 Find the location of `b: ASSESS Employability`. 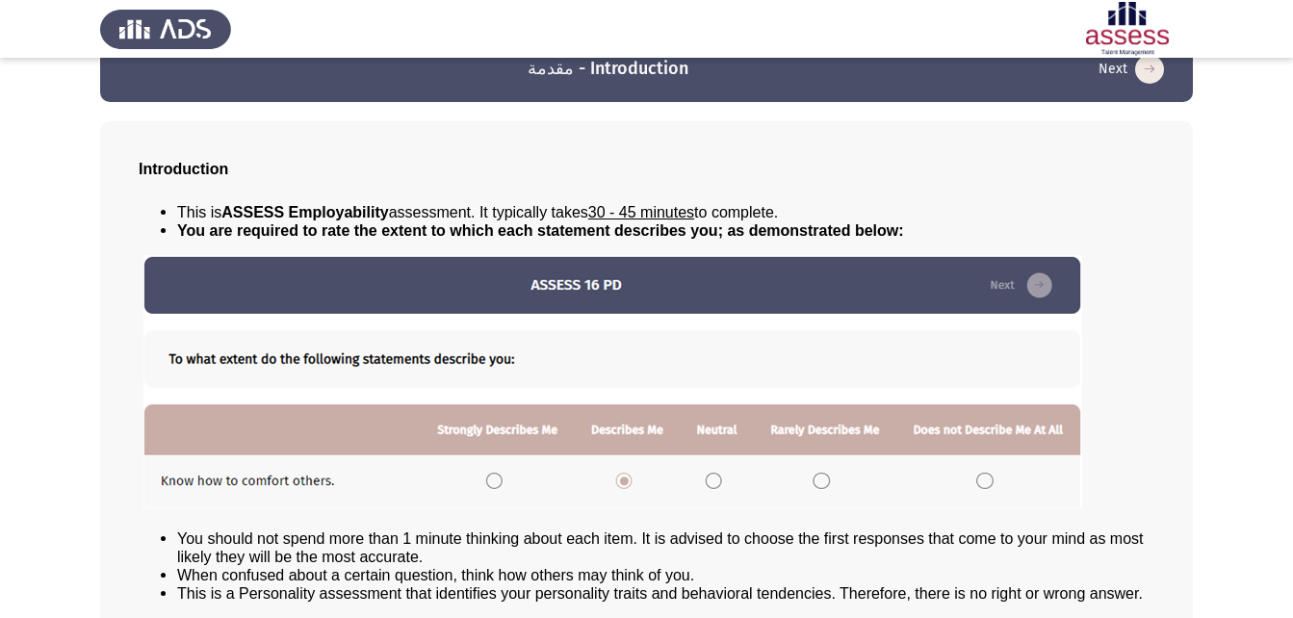

b: ASSESS Employability is located at coordinates (304, 212).